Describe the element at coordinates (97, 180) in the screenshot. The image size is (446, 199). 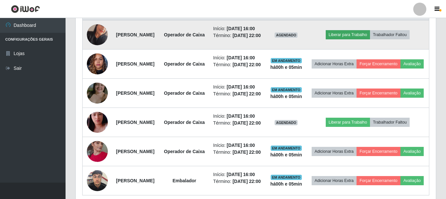
I see `img: 1753794100219.jpeg` at that location.